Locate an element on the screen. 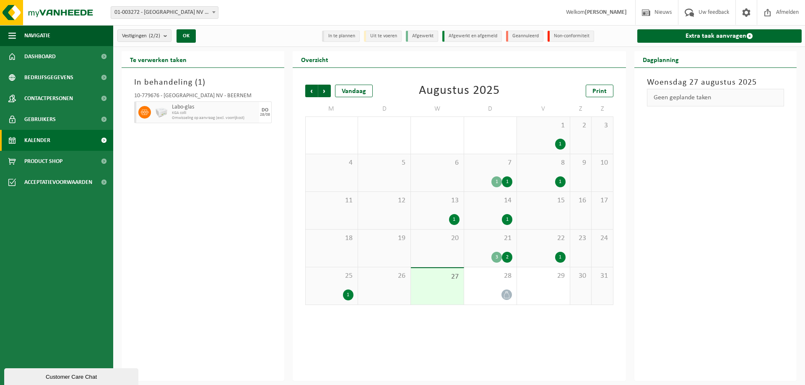 This screenshot has width=805, height=385. li: Non-conformiteit is located at coordinates (571, 36).